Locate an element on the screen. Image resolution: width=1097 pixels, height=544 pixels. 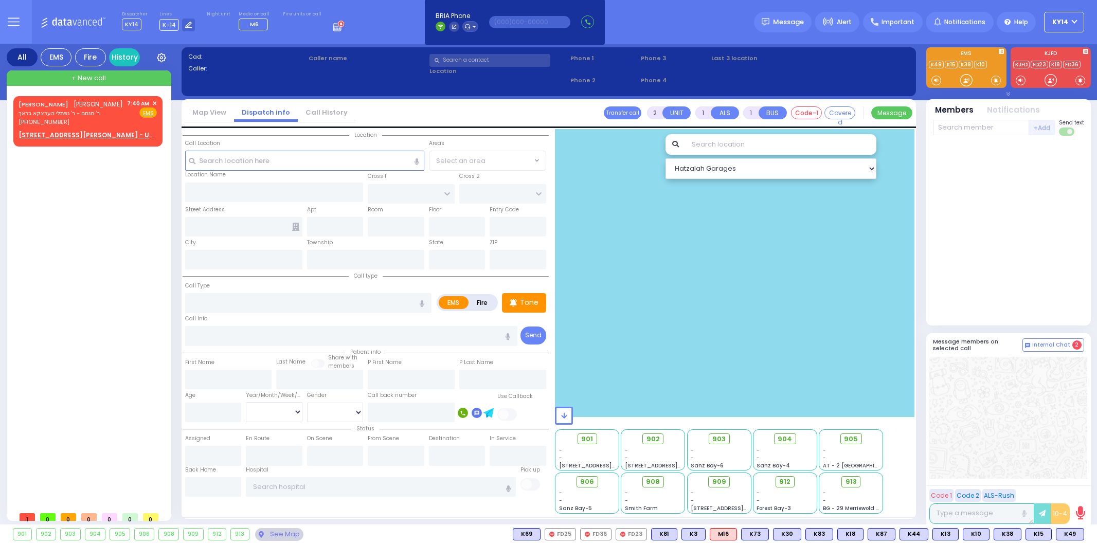
label: On Scene is located at coordinates (319, 439).